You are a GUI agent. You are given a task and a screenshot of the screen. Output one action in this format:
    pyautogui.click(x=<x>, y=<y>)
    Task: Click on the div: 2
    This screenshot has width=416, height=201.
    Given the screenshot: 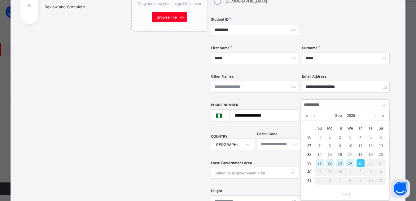 What is the action you would take?
    pyautogui.click(x=360, y=172)
    